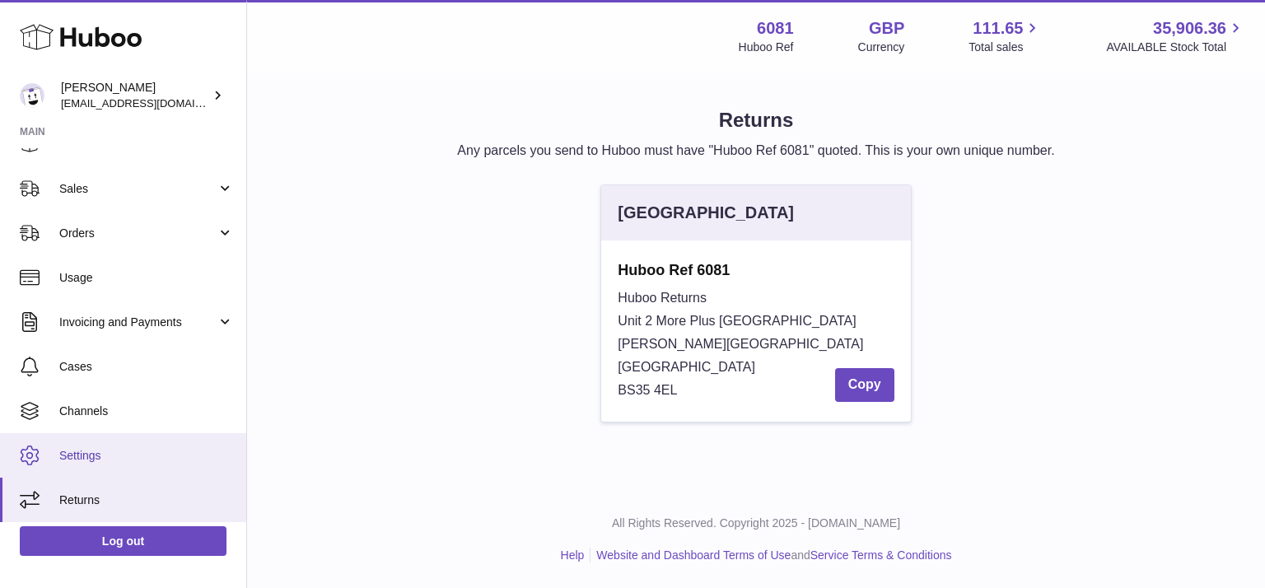 The image size is (1265, 588). I want to click on a: 35,906.36 AVAILABLE Stock Total, so click(1176, 36).